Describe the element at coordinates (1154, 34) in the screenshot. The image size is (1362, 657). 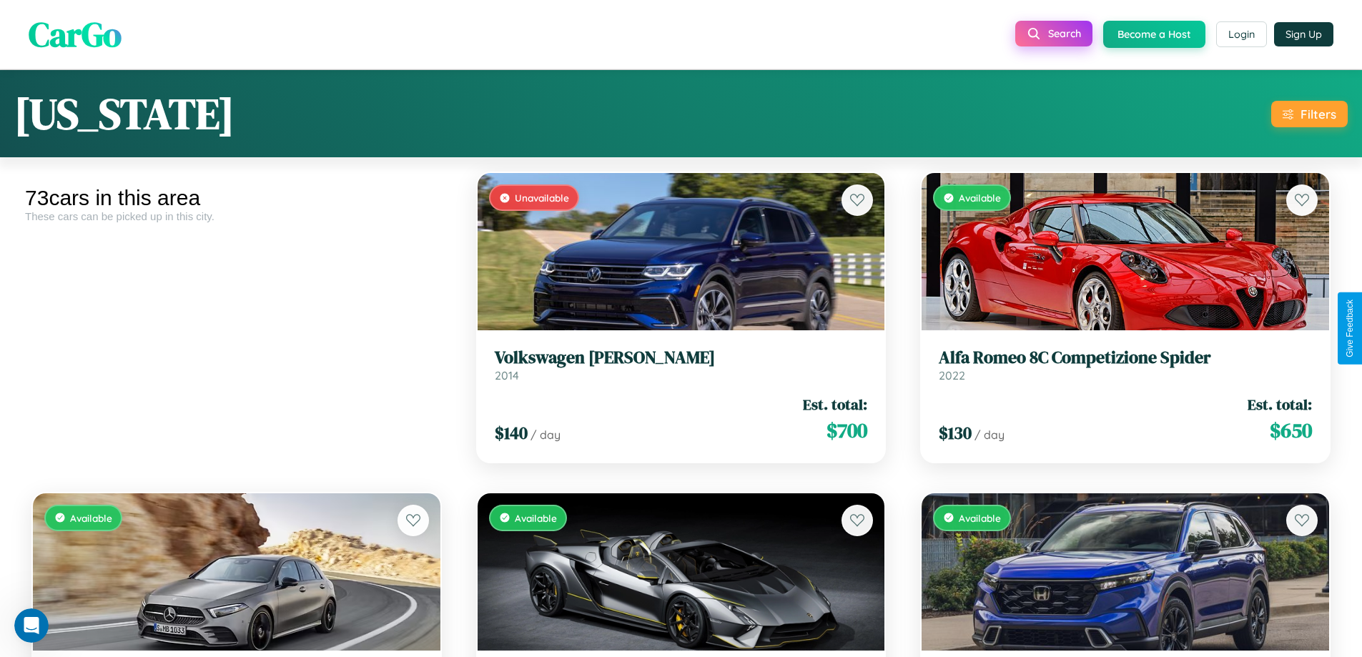
I see `button: Become a Host` at that location.